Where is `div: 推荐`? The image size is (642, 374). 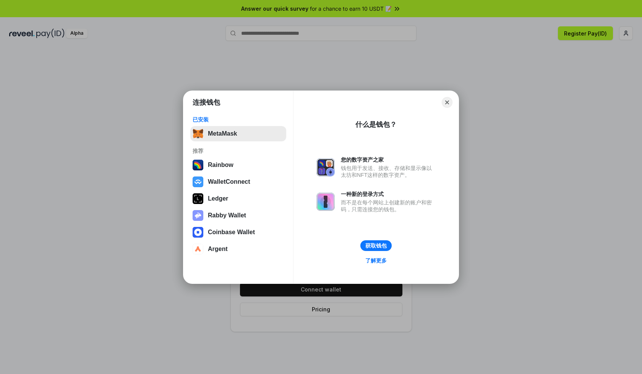
div: 推荐 is located at coordinates (238, 151).